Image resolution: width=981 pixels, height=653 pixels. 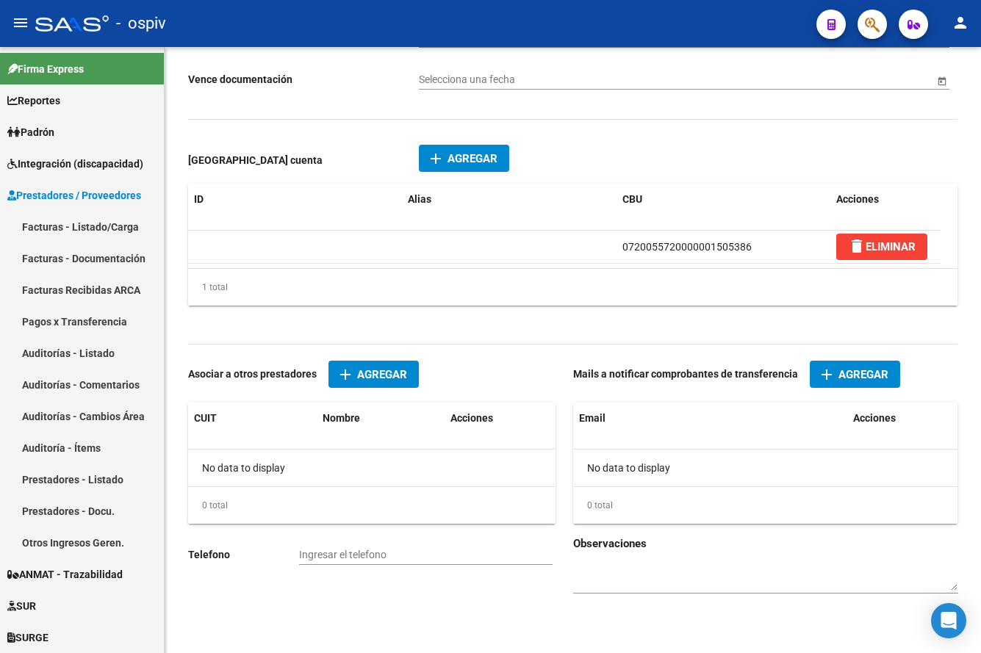 I want to click on span: SURGE, so click(x=28, y=638).